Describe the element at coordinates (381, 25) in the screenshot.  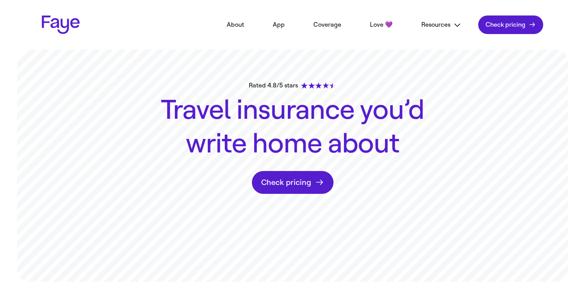
I see `a: Love 💜` at that location.